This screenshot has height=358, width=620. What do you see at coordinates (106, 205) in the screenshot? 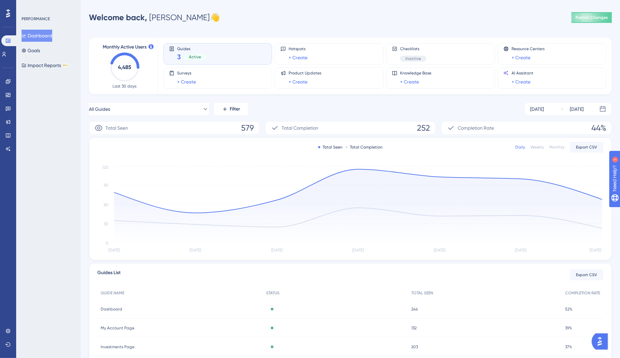
I see `tspan: 60` at bounding box center [106, 205].